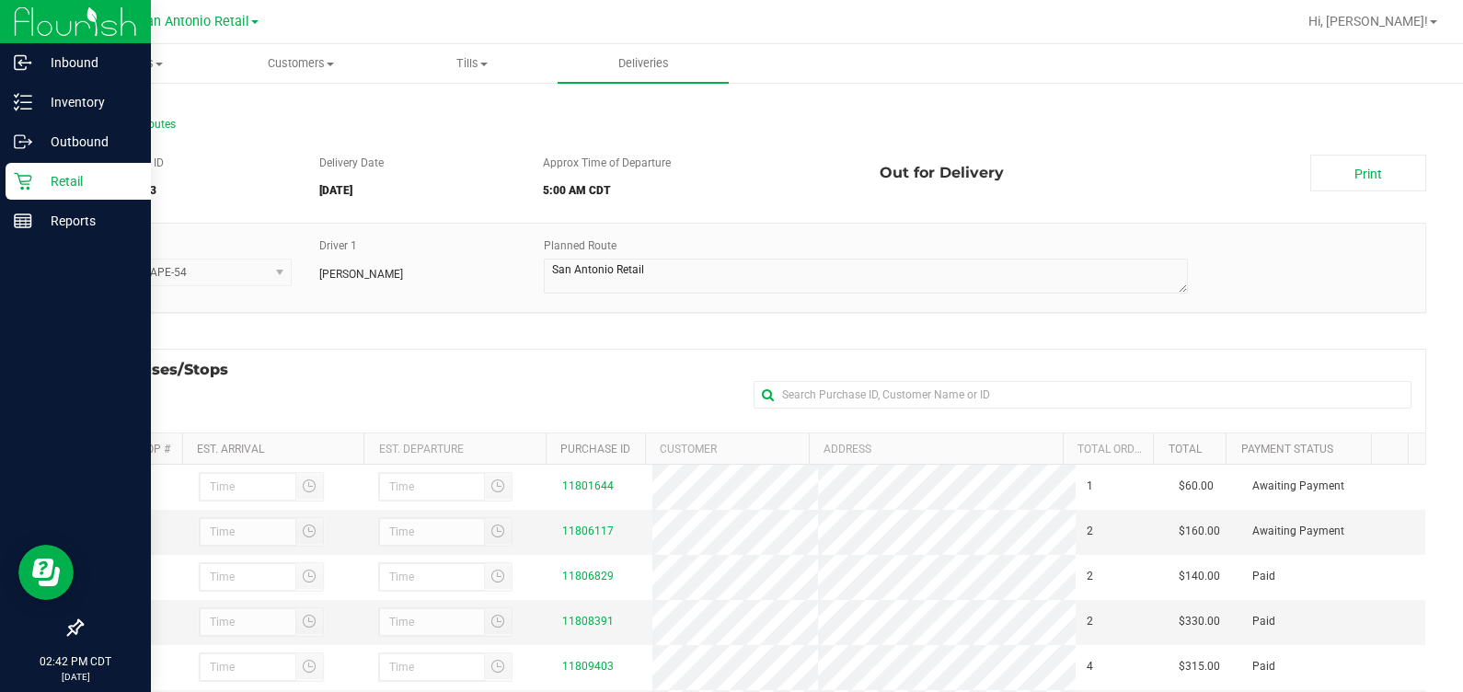  What do you see at coordinates (87, 221) in the screenshot?
I see `p: Reports` at bounding box center [87, 221].